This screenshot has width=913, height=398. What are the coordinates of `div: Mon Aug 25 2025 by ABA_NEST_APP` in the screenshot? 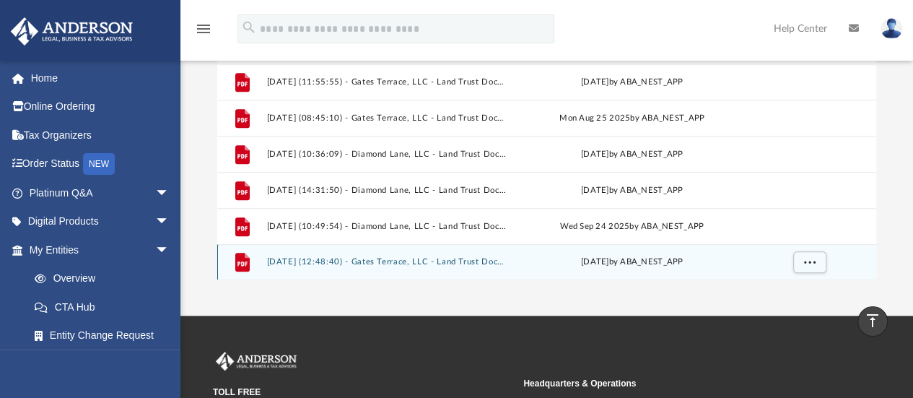 It's located at (632, 118).